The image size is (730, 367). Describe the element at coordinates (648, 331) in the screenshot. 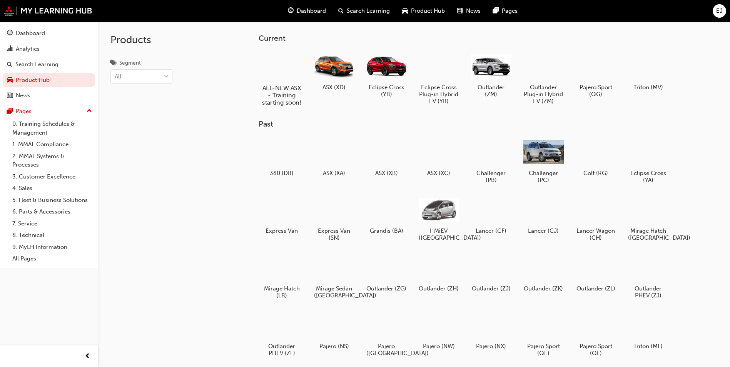

I see `a: Triton (ML)` at that location.